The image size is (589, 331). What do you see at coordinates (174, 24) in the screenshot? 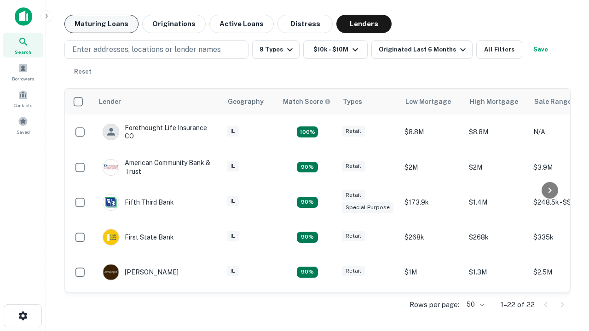
I see `button: Originations` at bounding box center [174, 24].